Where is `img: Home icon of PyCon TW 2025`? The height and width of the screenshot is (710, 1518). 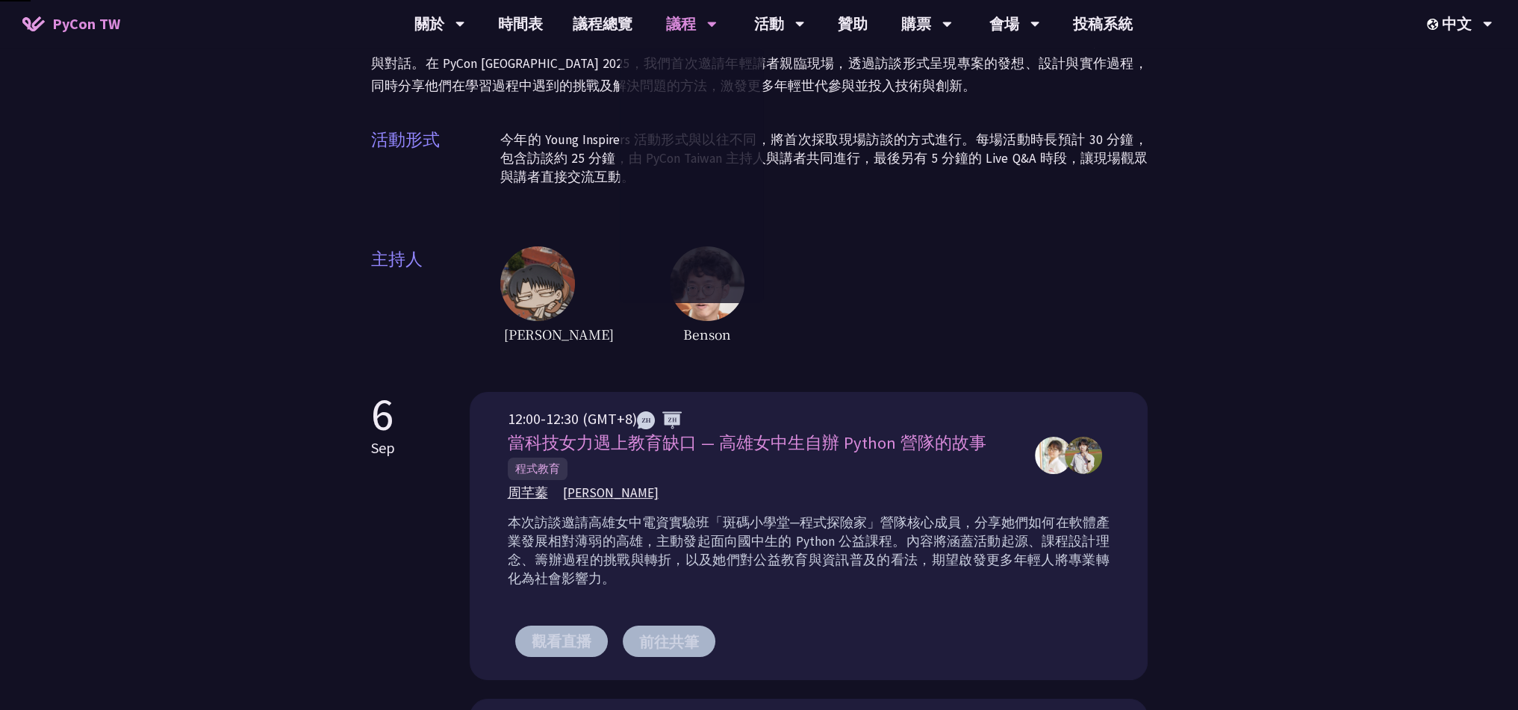 img: Home icon of PyCon TW 2025 is located at coordinates (34, 24).